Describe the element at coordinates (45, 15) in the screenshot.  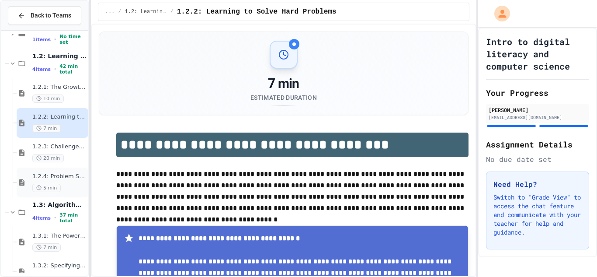
I see `button: Back to Teams` at that location.